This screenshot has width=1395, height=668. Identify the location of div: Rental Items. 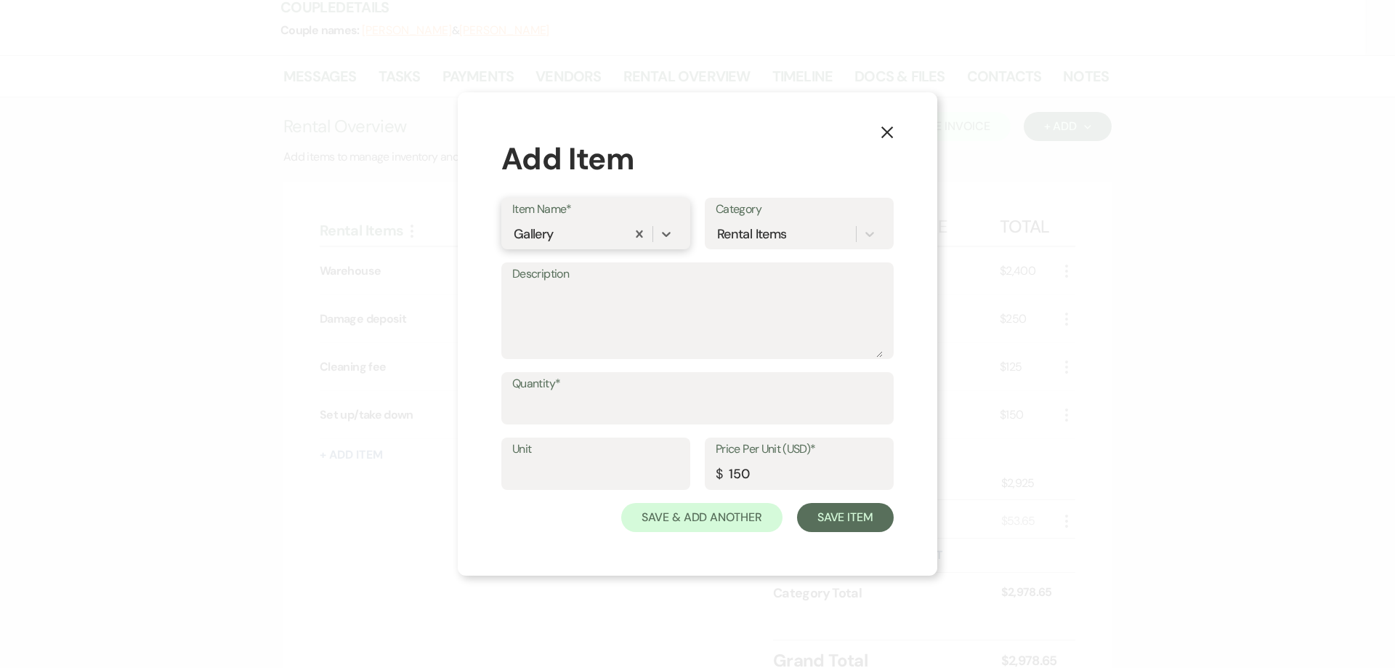
(751, 234).